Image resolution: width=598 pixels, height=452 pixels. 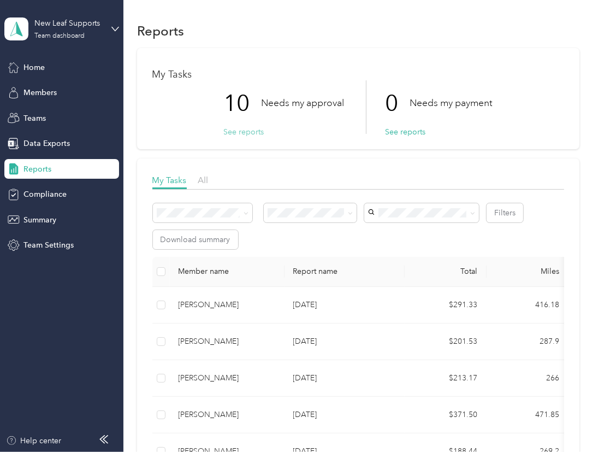 What do you see at coordinates (40, 92) in the screenshot?
I see `span: Members` at bounding box center [40, 92].